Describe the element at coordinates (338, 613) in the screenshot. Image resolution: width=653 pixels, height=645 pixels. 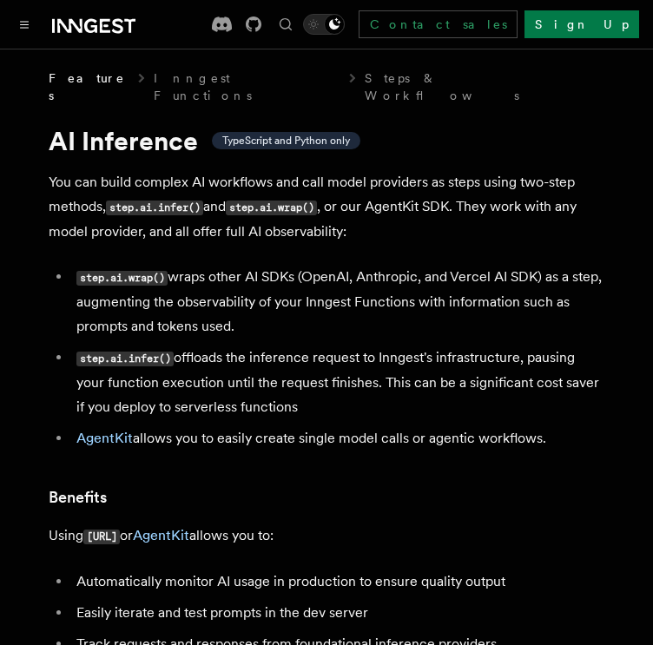
I see `li: Easily iterate and test prompts in the dev server` at that location.